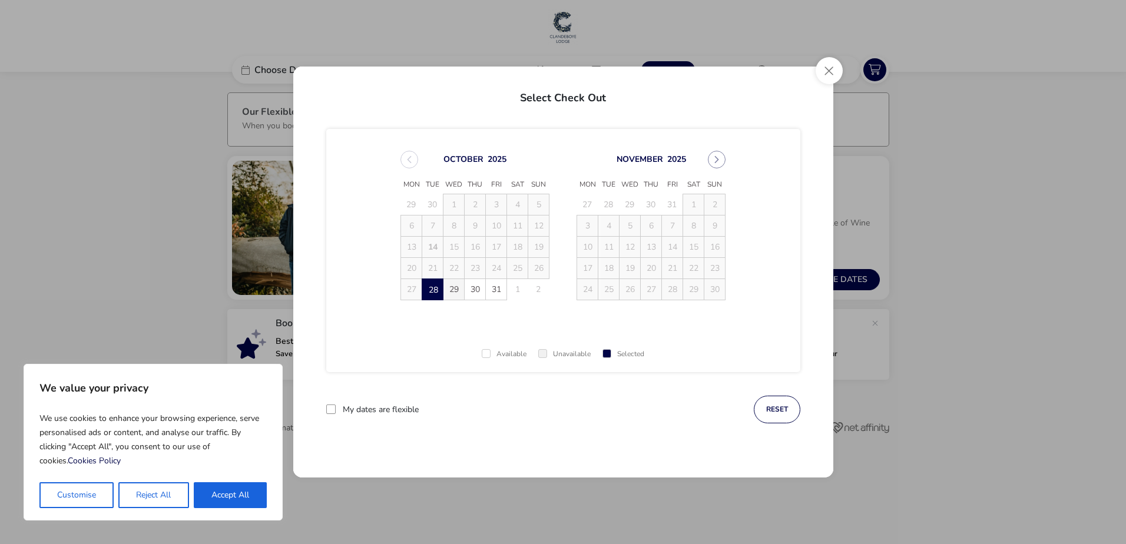 Image resolution: width=1126 pixels, height=544 pixels. Describe the element at coordinates (433, 269) in the screenshot. I see `td: 21` at that location.